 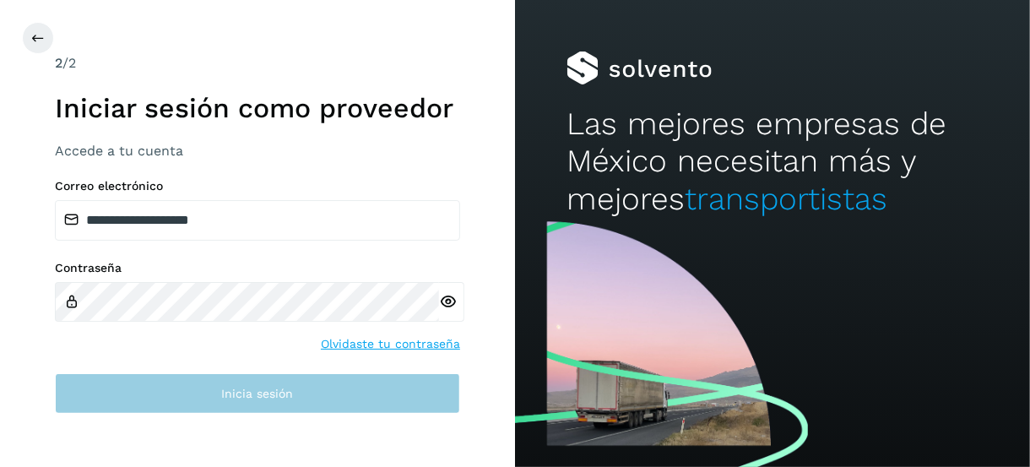 I want to click on span: transportistas, so click(x=786, y=198).